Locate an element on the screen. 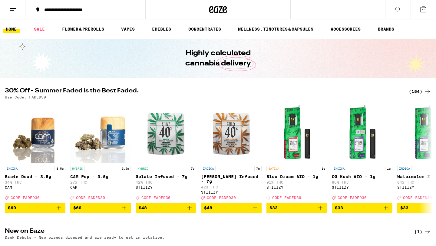 The height and width of the screenshot is (246, 436). img: STIIIZY - King Louis XIII Infused - 7g is located at coordinates (231, 132).